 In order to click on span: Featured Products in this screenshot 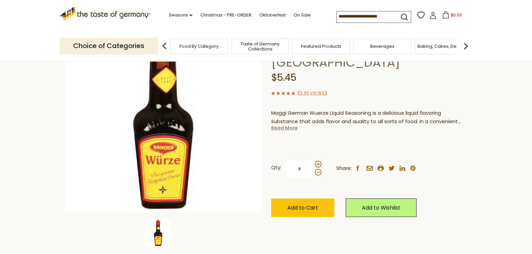, I will do `click(321, 46)`.